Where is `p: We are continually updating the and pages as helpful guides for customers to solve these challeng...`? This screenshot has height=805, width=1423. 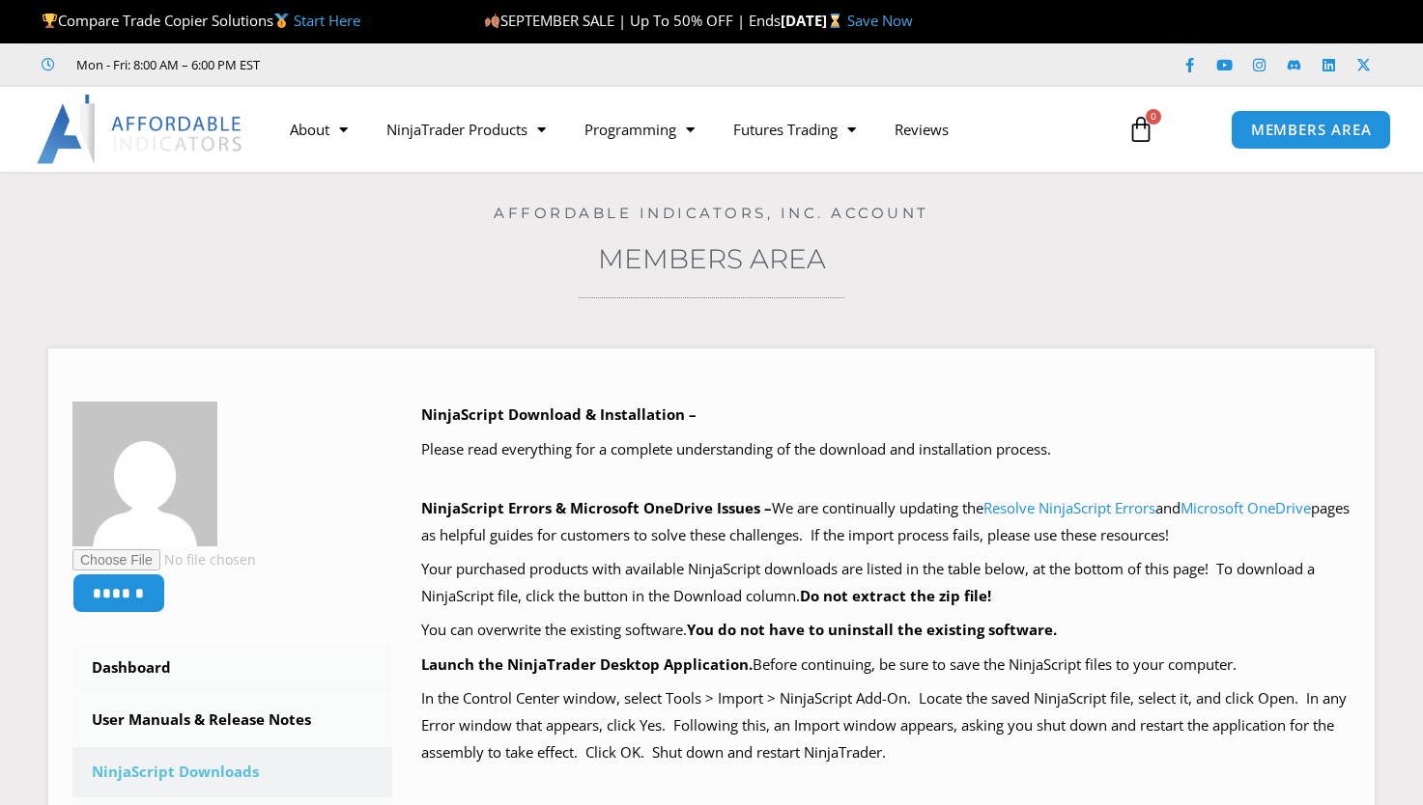
p: We are continually updating the and pages as helpful guides for customers to solve these challeng... is located at coordinates (886, 522).